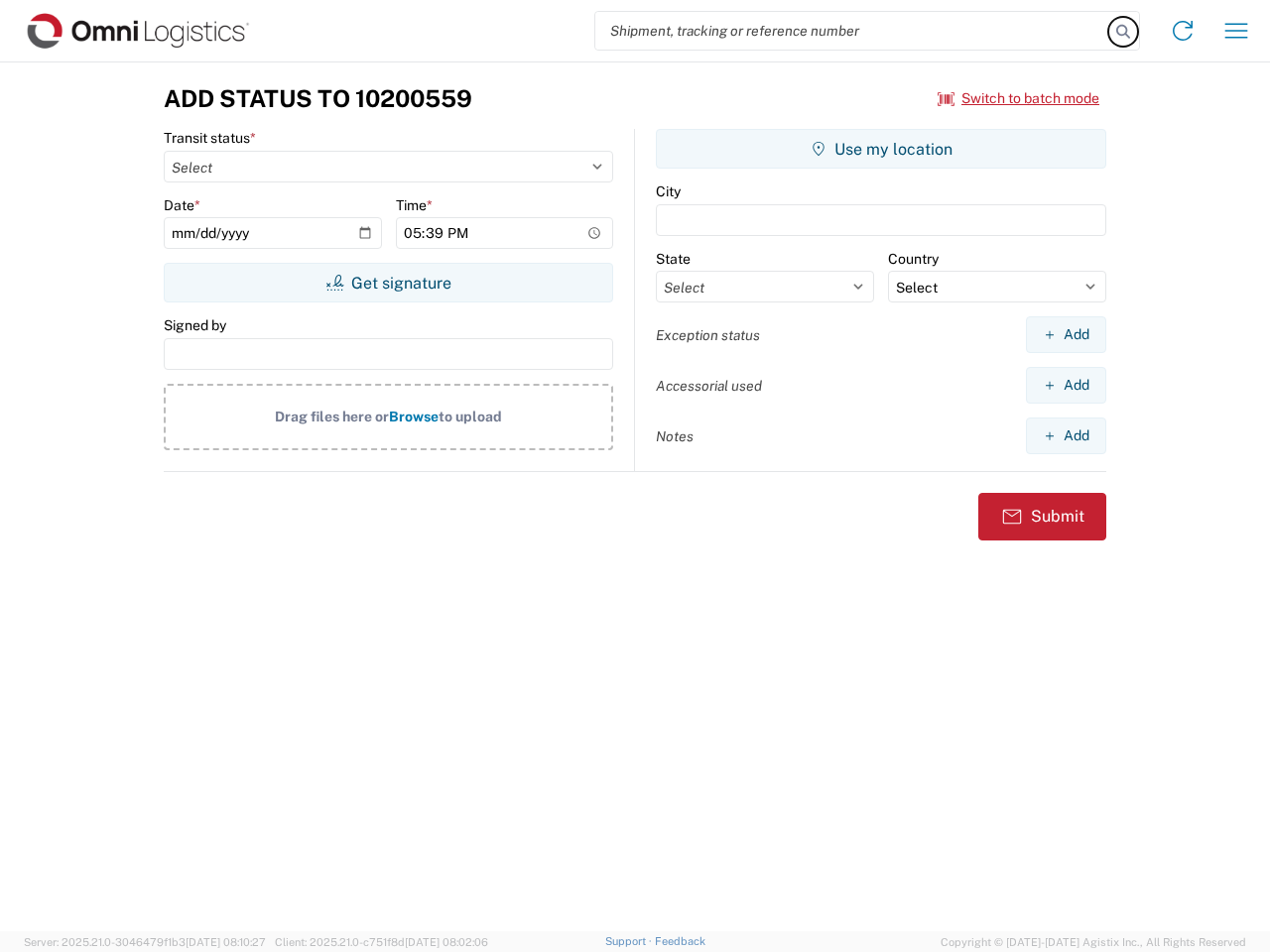 The height and width of the screenshot is (952, 1270). What do you see at coordinates (388, 283) in the screenshot?
I see `button: Get signature` at bounding box center [388, 283].